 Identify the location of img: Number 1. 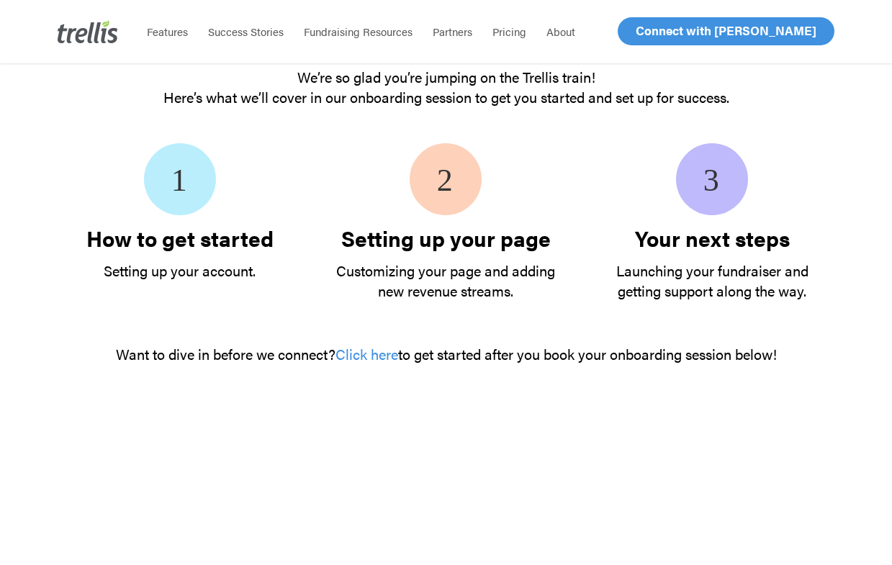
(180, 179).